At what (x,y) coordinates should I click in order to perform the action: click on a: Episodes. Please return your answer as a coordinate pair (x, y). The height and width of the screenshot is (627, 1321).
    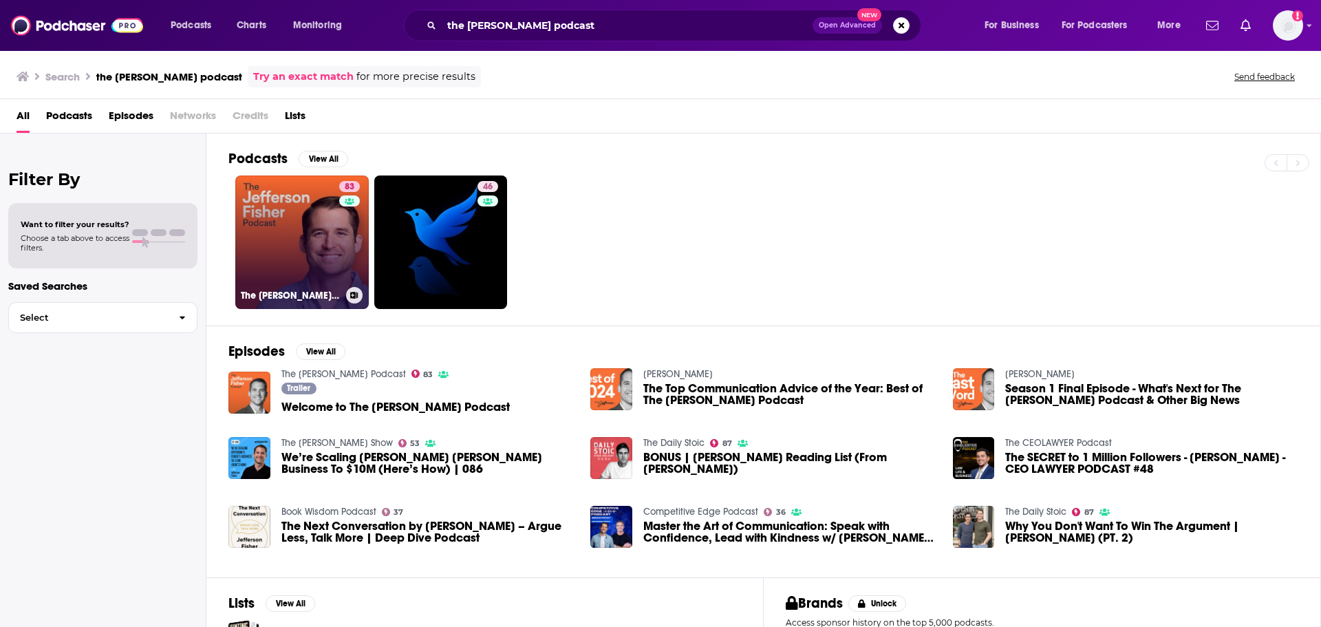
    Looking at the image, I should click on (131, 118).